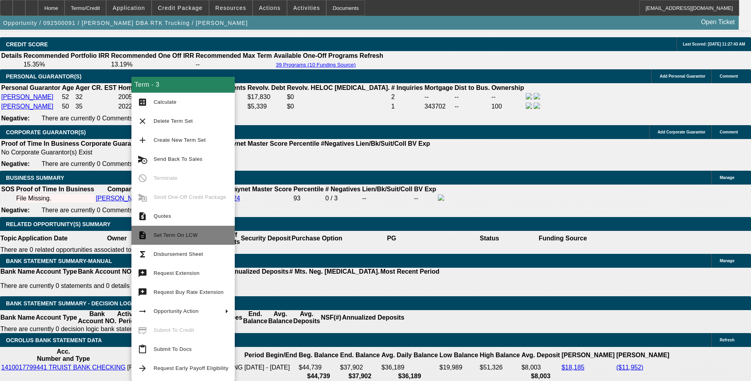 The image size is (751, 381). I want to click on th: High Balance, so click(500, 355).